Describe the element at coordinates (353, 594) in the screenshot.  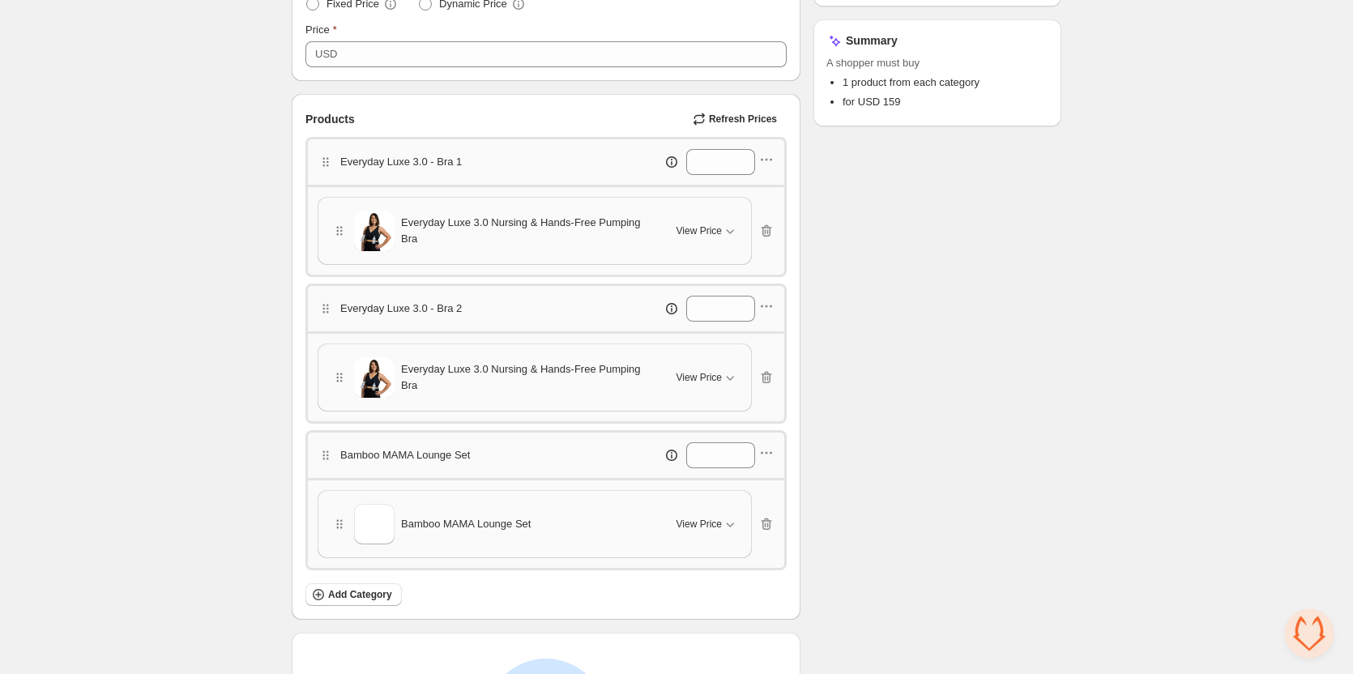
I see `button: Add Category` at that location.